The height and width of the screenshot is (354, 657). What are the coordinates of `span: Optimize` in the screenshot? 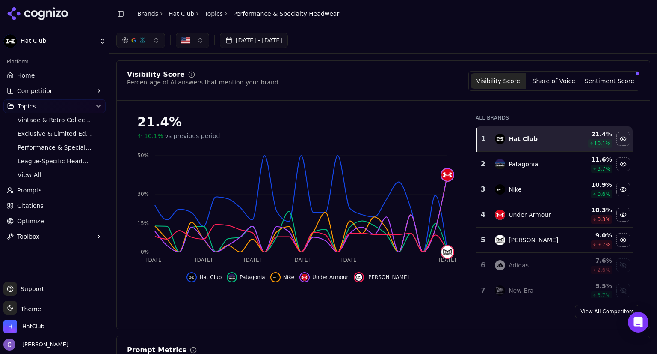 It's located at (30, 221).